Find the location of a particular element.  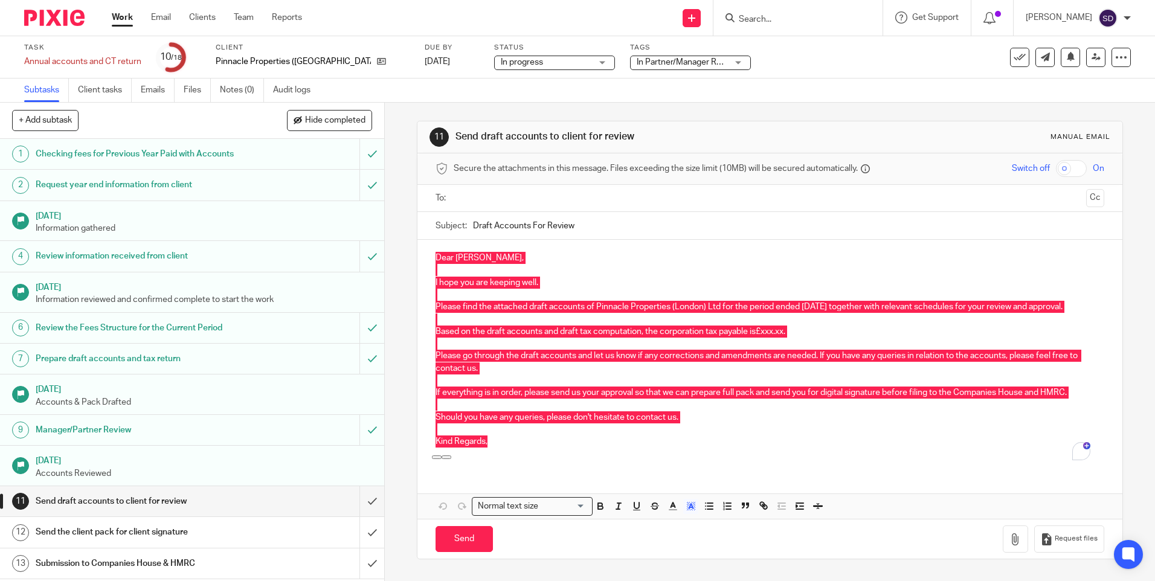

h1: Manager/Partner Review is located at coordinates (140, 430).